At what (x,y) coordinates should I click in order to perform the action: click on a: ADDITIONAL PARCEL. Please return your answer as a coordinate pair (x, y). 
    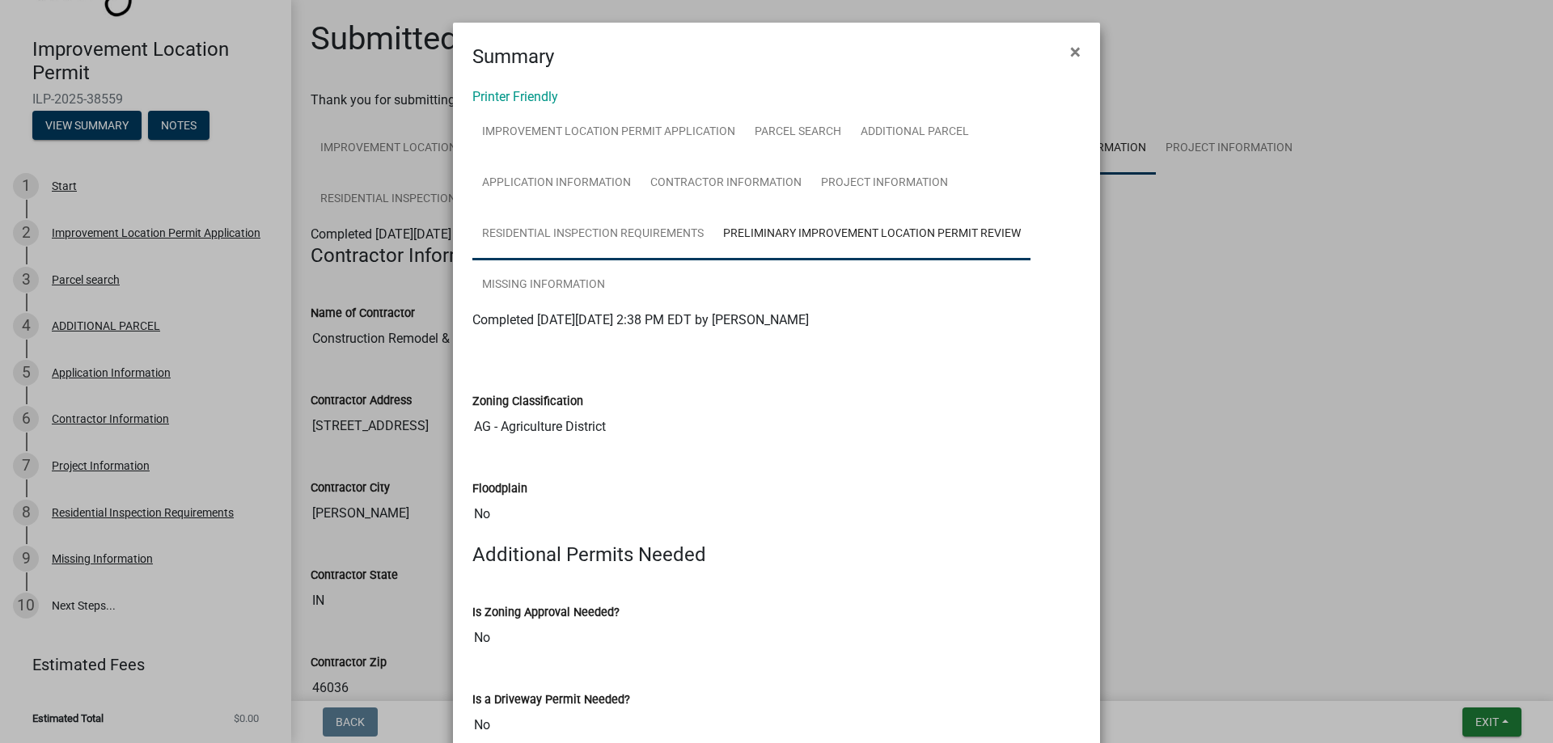
    Looking at the image, I should click on (915, 133).